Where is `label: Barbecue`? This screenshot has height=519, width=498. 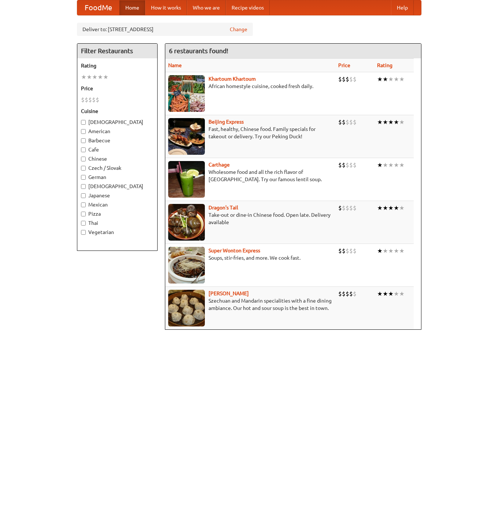 label: Barbecue is located at coordinates (117, 140).